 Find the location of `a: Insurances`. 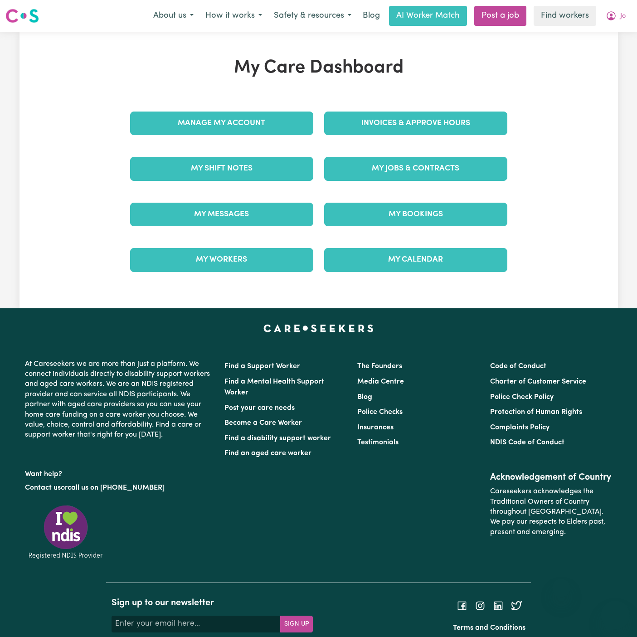

a: Insurances is located at coordinates (375, 427).